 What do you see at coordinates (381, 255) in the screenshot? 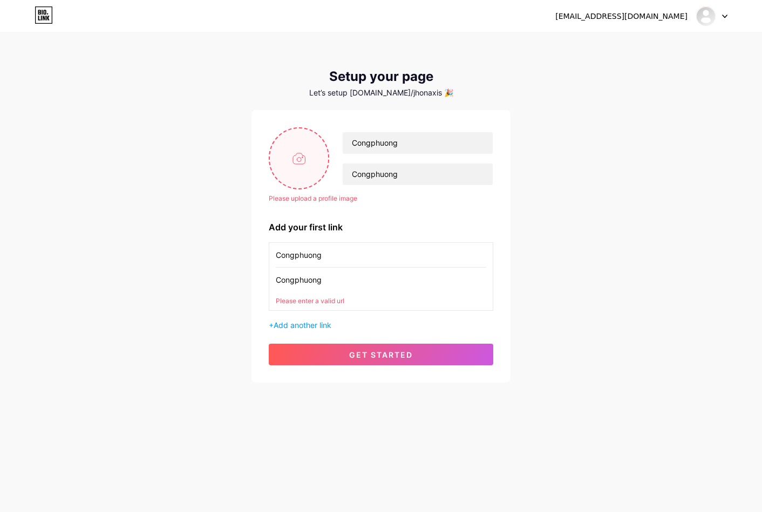
I see `input: Link name (My Instagram)` at bounding box center [381, 255].